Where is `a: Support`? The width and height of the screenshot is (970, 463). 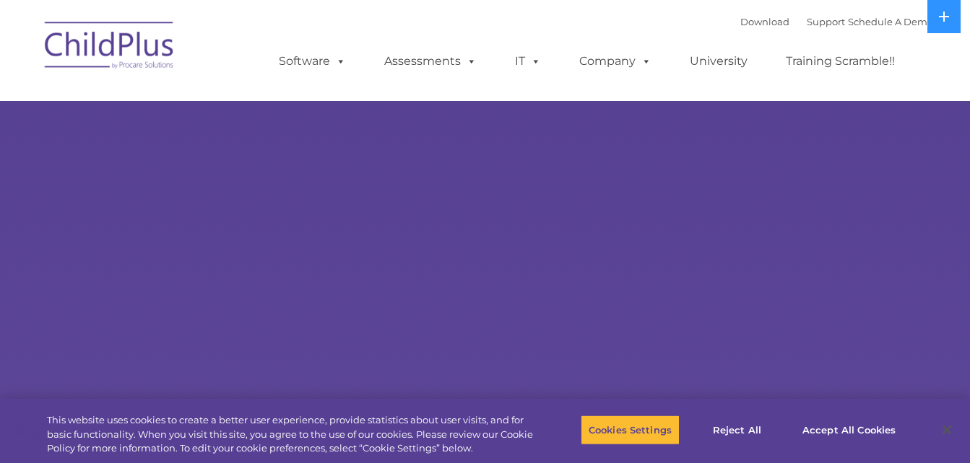
a: Support is located at coordinates (825, 22).